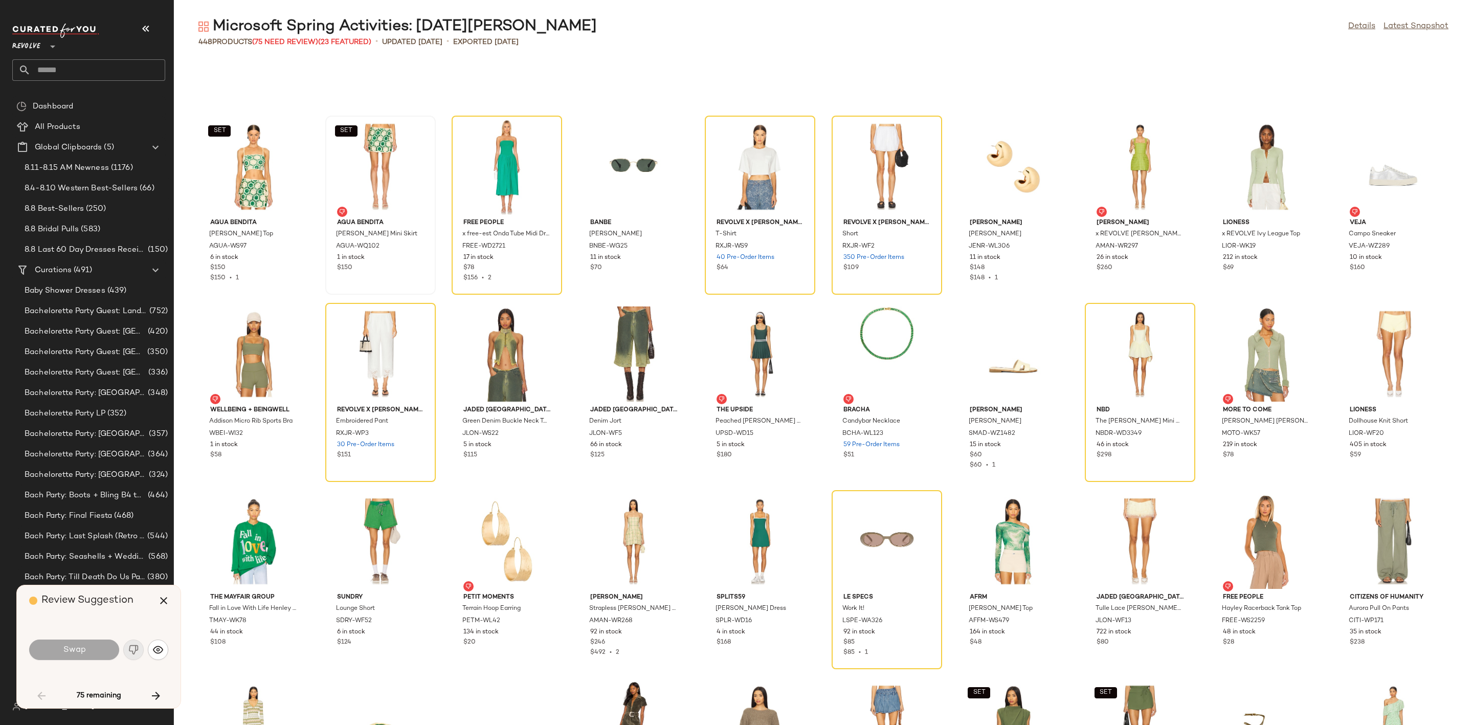  What do you see at coordinates (1267, 354) in the screenshot?
I see `img: MOTO-WK57_V1.jpg` at bounding box center [1267, 354].